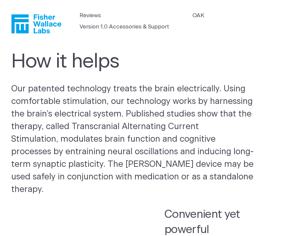 The width and height of the screenshot is (284, 236). Describe the element at coordinates (114, 62) in the screenshot. I see `h1: How it helps` at that location.